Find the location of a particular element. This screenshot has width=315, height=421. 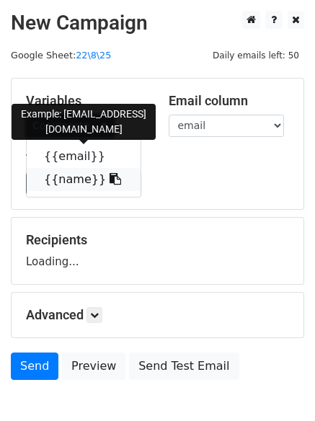

span: Daily emails left: 50 is located at coordinates (256, 56).